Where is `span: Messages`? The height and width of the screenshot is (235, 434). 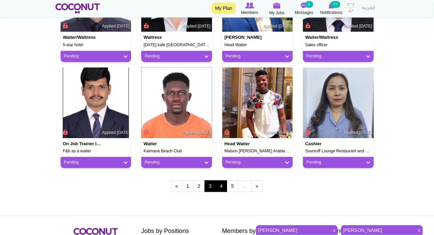 span: Messages is located at coordinates (304, 13).